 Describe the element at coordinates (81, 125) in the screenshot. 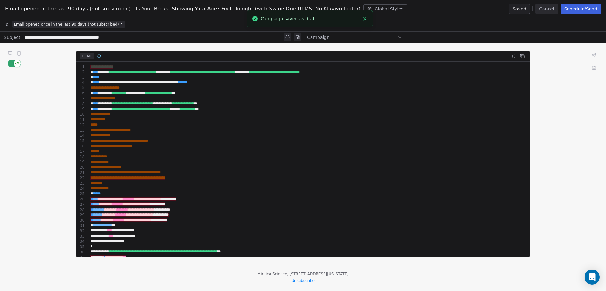

I see `div: 12` at that location.